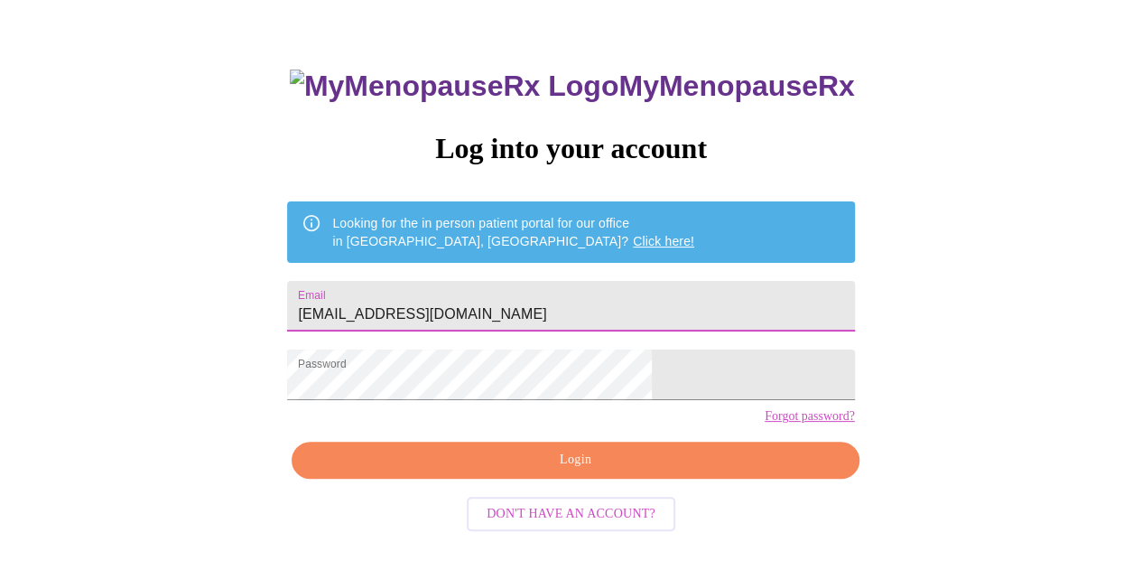 The image size is (1142, 570). I want to click on button: Don't have an account?, so click(570, 514).